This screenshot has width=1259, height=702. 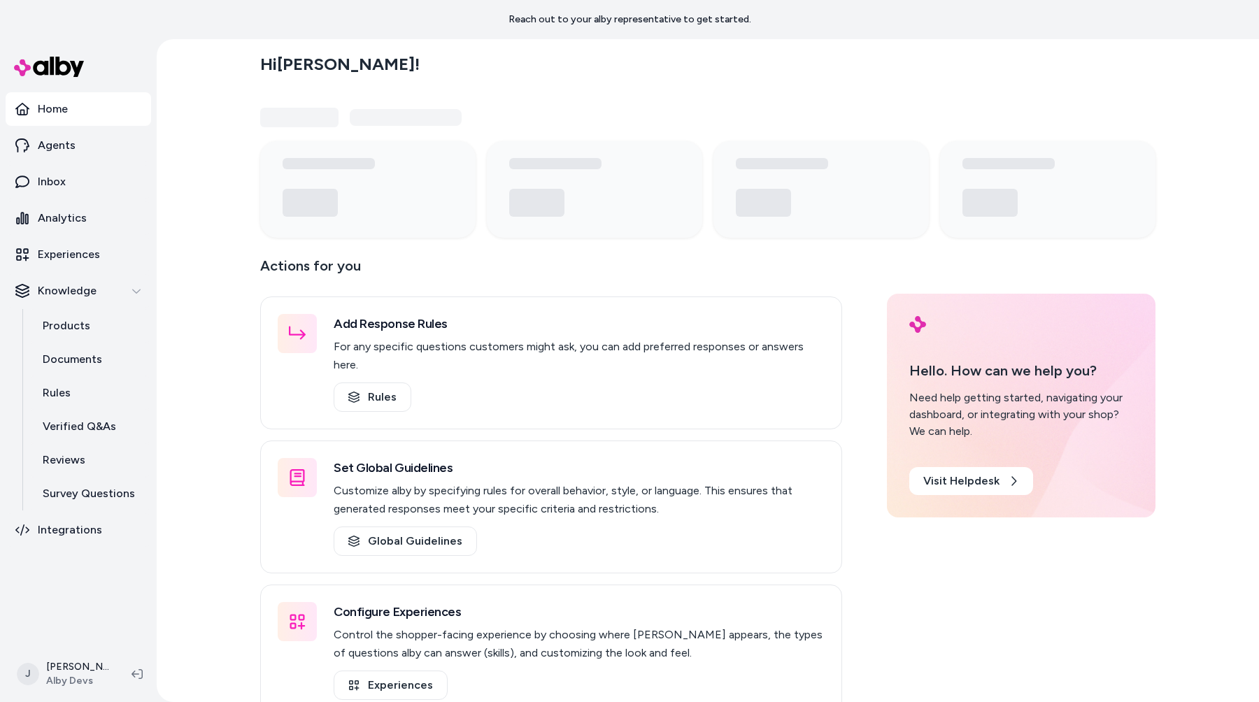 What do you see at coordinates (579, 356) in the screenshot?
I see `p: For any specific questions customers might ask, you can add preferred responses or answers here.` at bounding box center [579, 356].